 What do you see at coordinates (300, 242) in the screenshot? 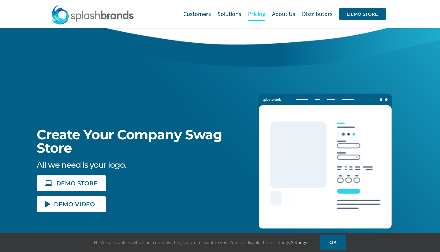
I see `a: Settings` at bounding box center [300, 242].